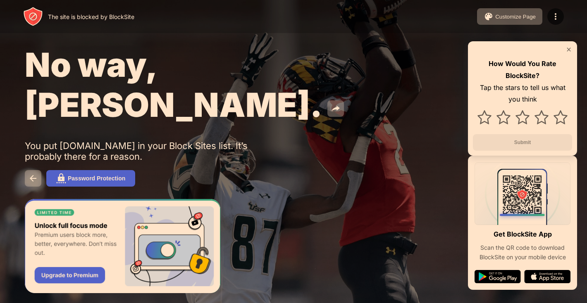  I want to click on img: password.svg, so click(61, 178).